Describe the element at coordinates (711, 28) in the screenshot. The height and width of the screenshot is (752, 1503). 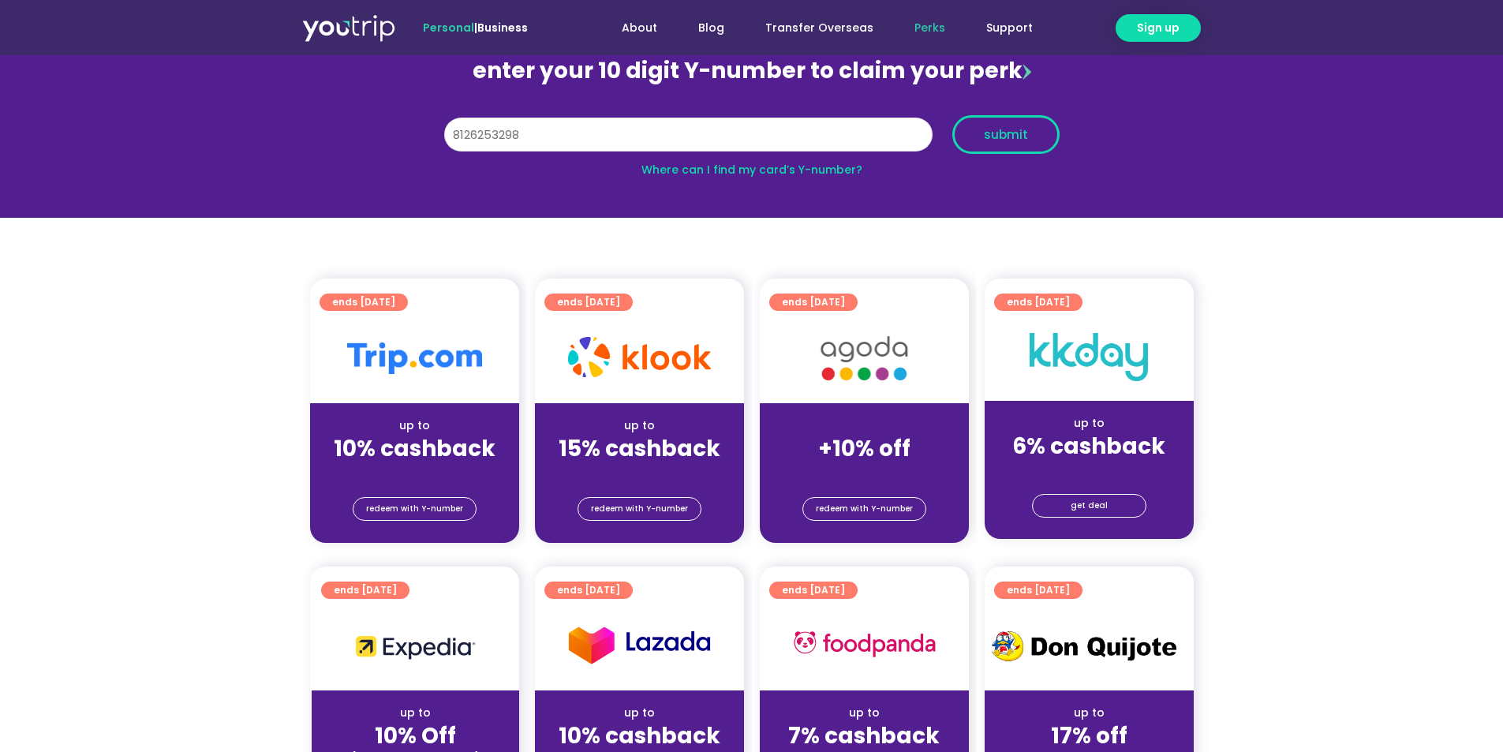
I see `a: Blog` at that location.